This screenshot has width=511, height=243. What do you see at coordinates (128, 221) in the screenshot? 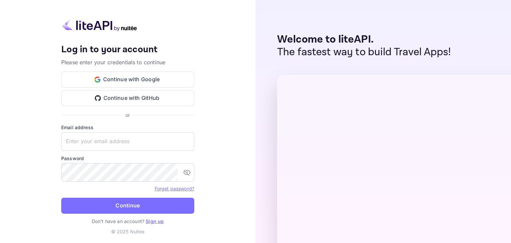
I see `p: Don't have an account?` at bounding box center [128, 221].